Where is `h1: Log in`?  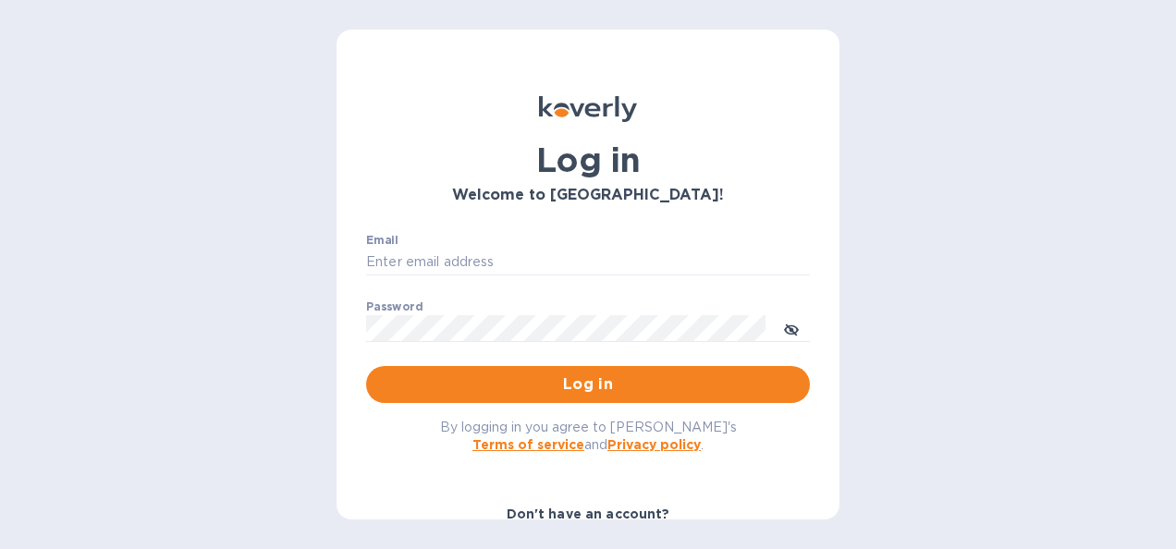
h1: Log in is located at coordinates (588, 160).